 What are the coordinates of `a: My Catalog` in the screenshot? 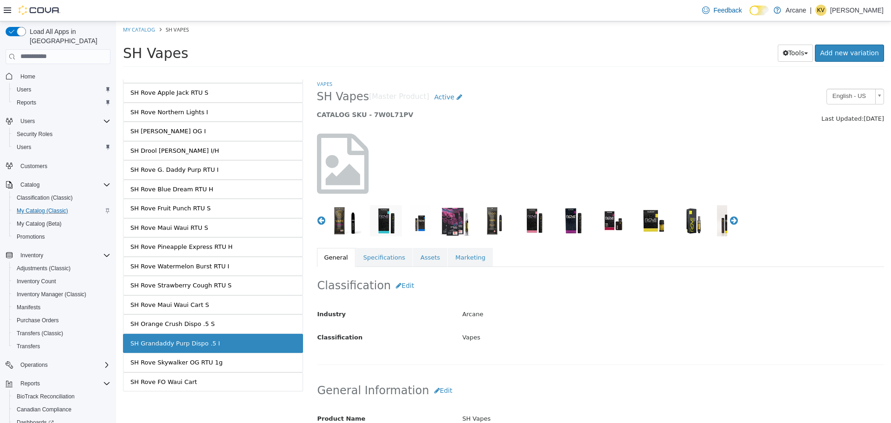 It's located at (23, 8).